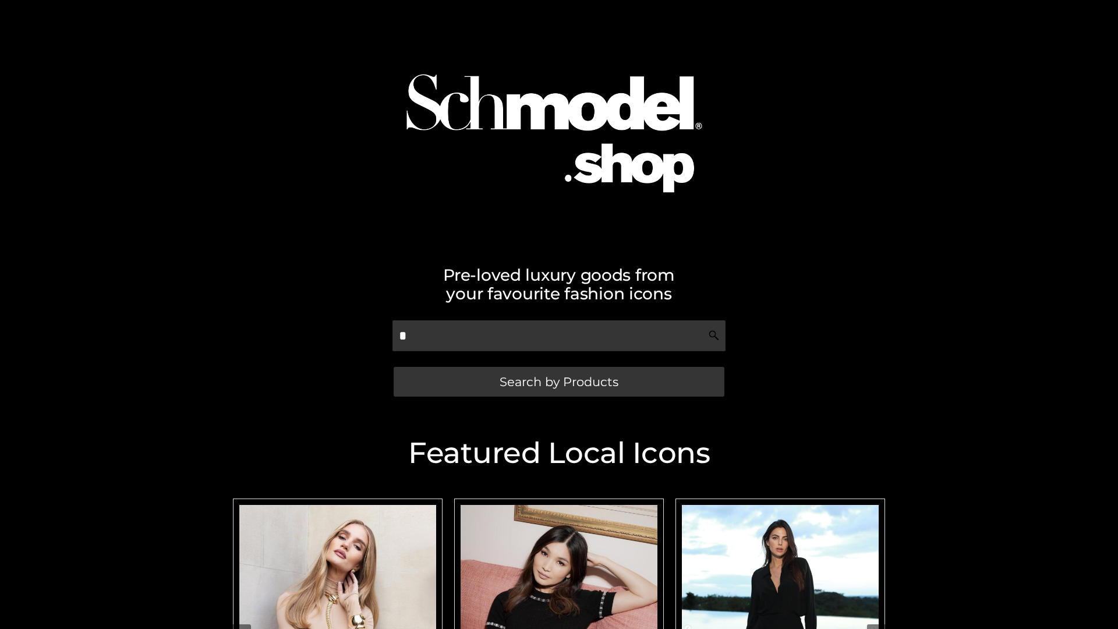 This screenshot has height=629, width=1118. I want to click on h2: Pre-loved luxury goods from your favourite fashion icons, so click(559, 284).